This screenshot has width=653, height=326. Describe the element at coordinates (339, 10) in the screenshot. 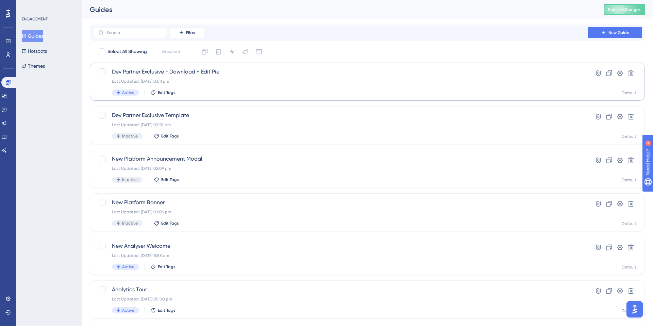

I see `div: Guides` at that location.